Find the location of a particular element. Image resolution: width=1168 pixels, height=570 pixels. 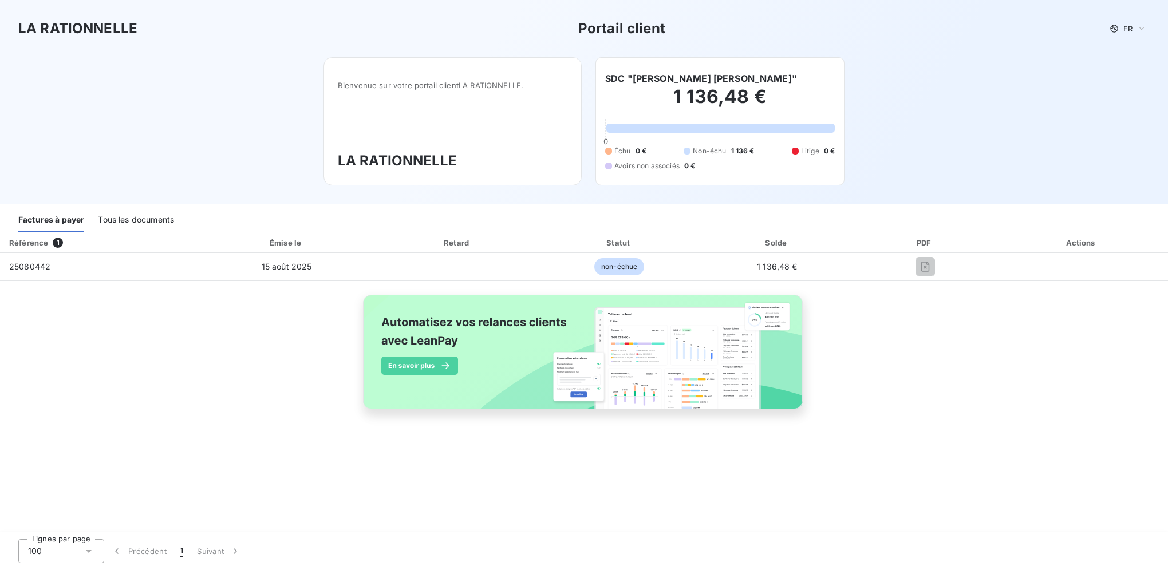

span: FR is located at coordinates (1128, 29).